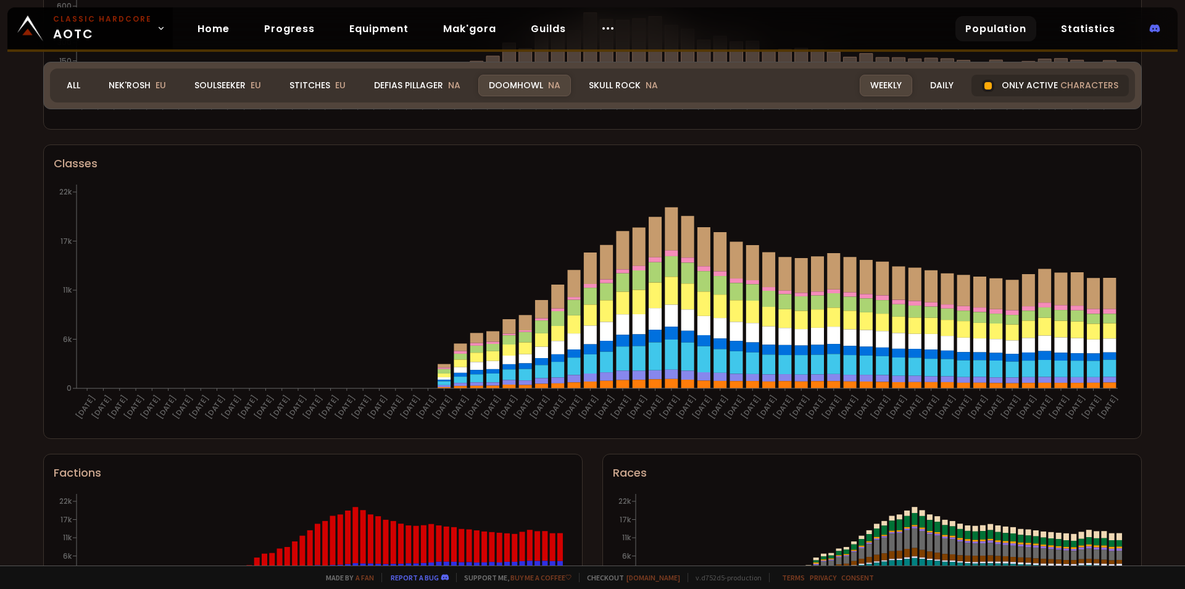  I want to click on a: Classic HardcoreAOTC, so click(90, 28).